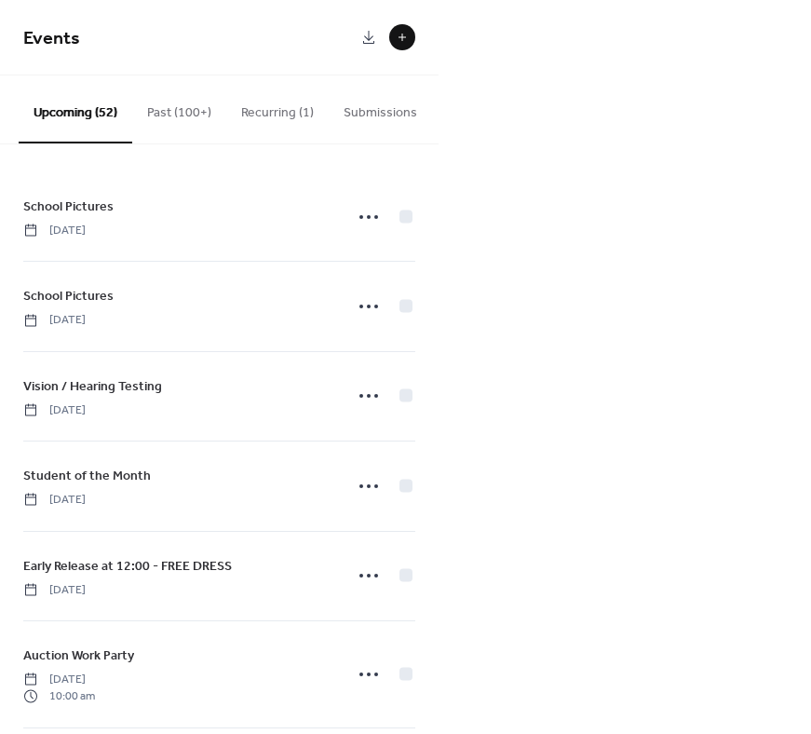  What do you see at coordinates (87, 475) in the screenshot?
I see `a: Student of the Month` at bounding box center [87, 475].